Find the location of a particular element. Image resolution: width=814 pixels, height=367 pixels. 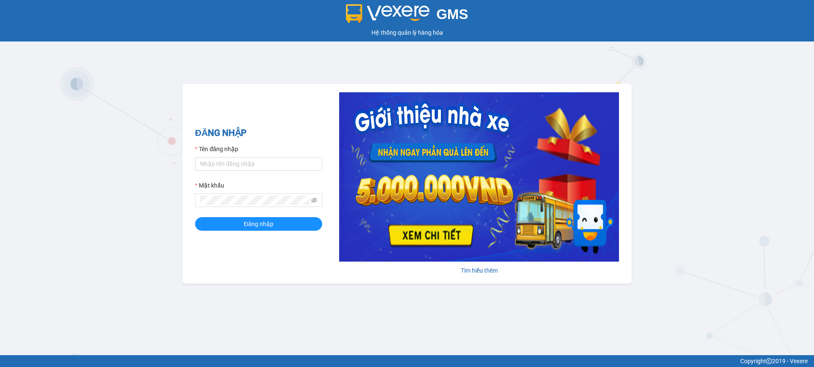

button: Đăng nhập is located at coordinates (258, 224).